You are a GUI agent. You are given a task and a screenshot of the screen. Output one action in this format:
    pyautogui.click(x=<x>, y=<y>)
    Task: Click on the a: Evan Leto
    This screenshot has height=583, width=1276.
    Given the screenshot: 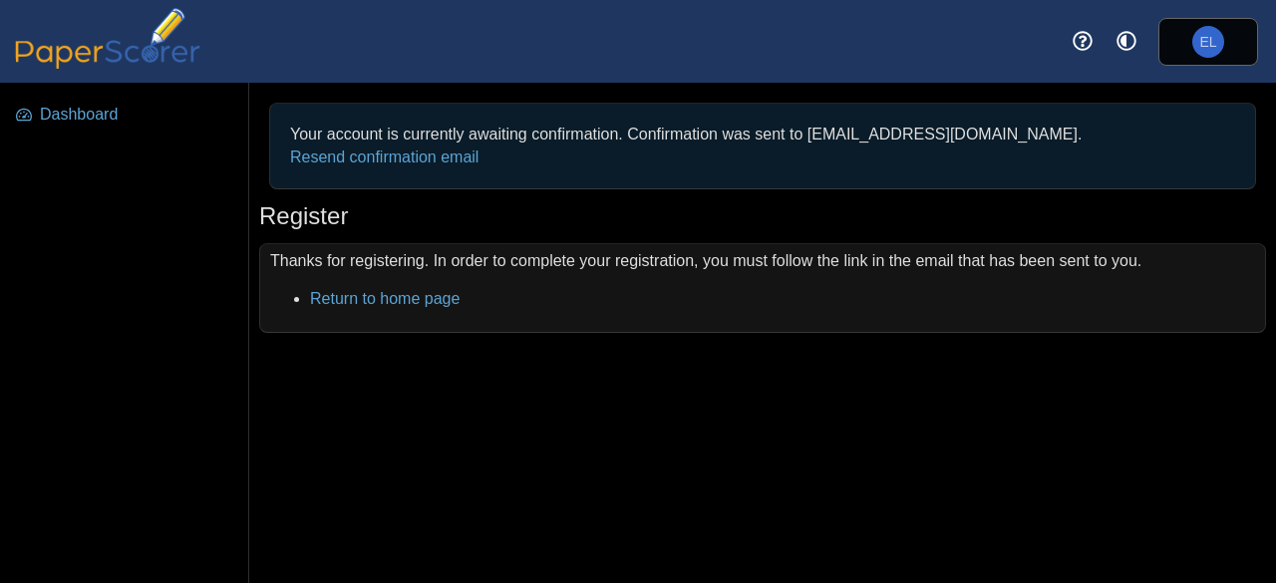 What is the action you would take?
    pyautogui.click(x=1208, y=42)
    